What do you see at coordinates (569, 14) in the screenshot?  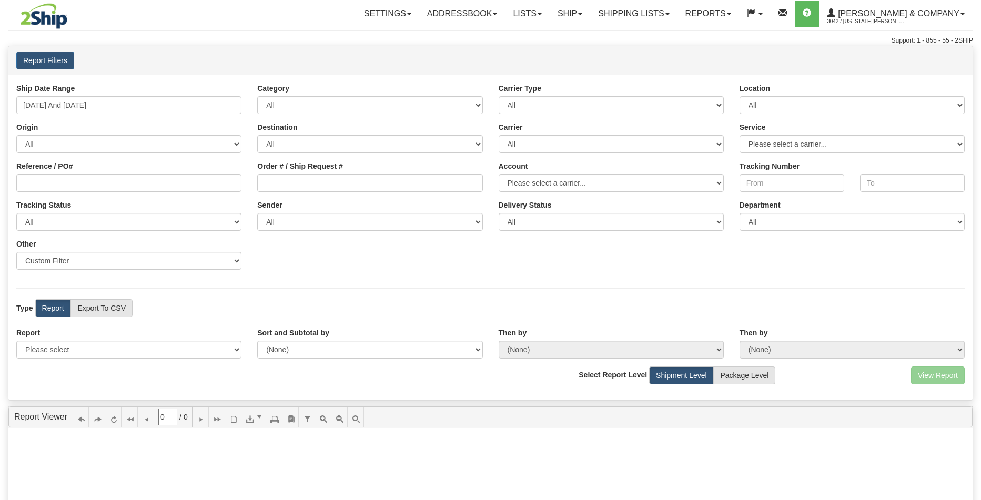 I see `a: Ship` at bounding box center [569, 14].